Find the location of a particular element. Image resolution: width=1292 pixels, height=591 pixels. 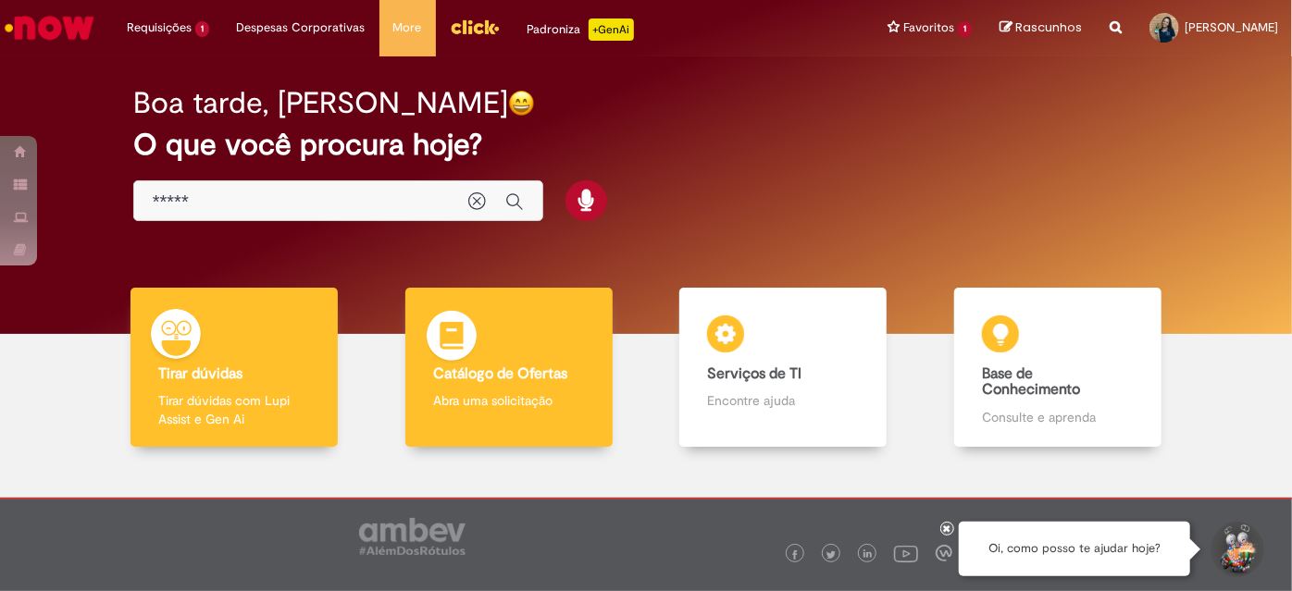

p: Consulte e aprenda is located at coordinates (1058, 417).